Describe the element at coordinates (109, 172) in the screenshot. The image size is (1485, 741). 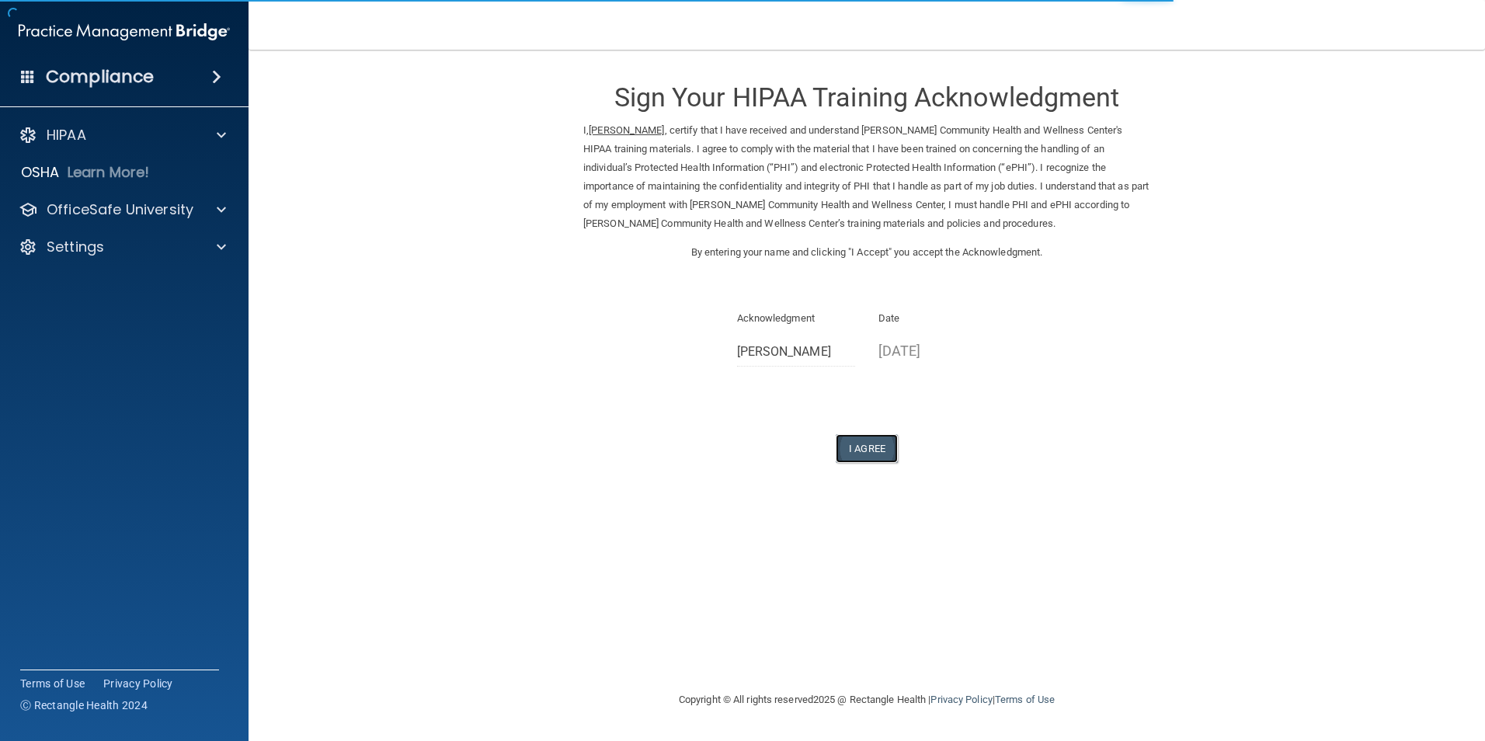
I see `p: Learn More!` at that location.